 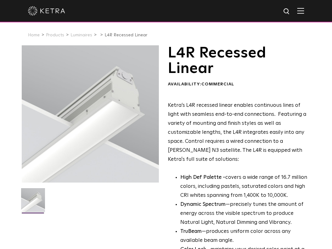 I want to click on a: Luminaires, so click(x=81, y=35).